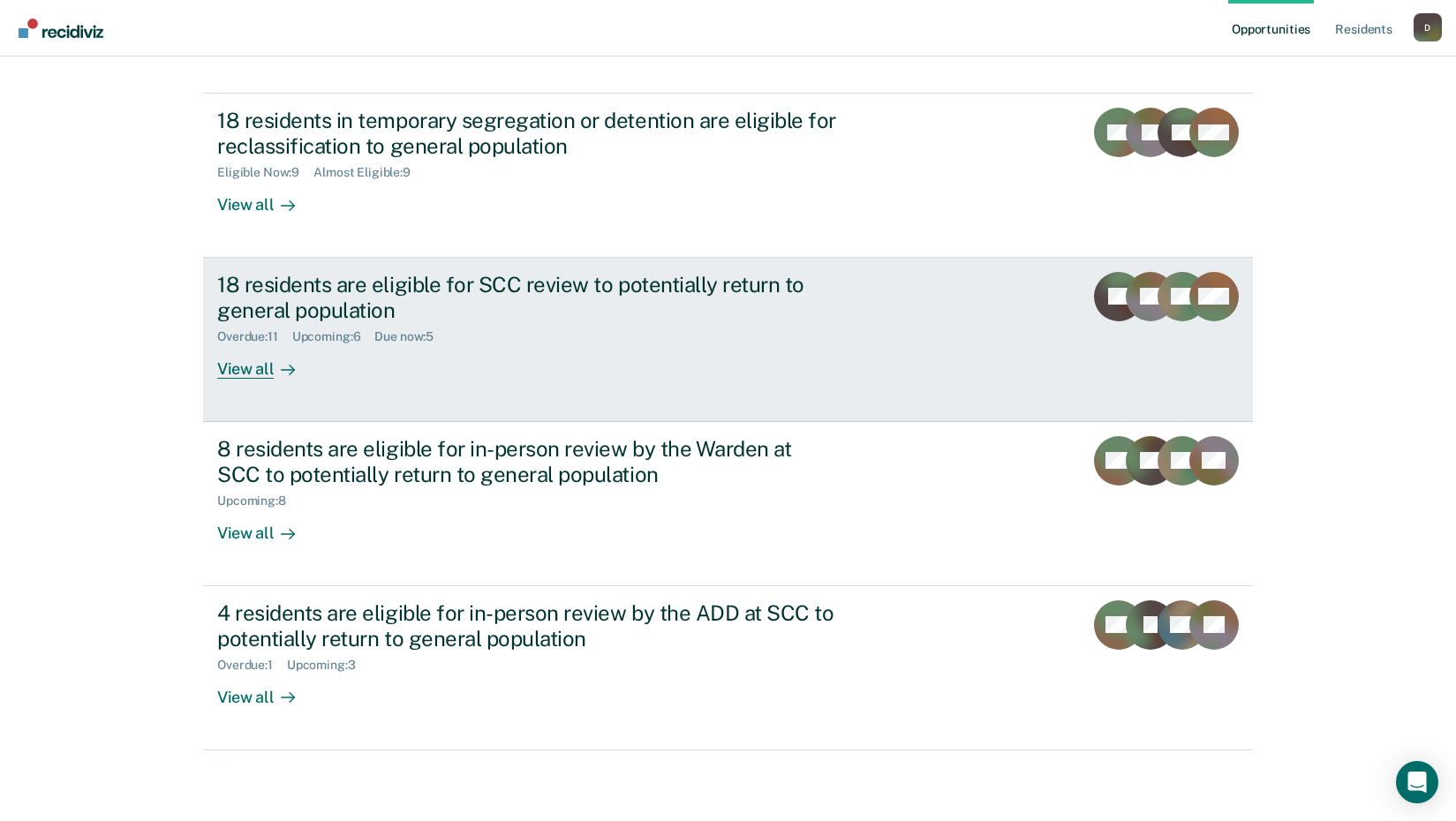  Describe the element at coordinates (728, 175) in the screenshot. I see `a: 18 residents in temporary segregation or detention are eligible for reclassification to general p...` at that location.